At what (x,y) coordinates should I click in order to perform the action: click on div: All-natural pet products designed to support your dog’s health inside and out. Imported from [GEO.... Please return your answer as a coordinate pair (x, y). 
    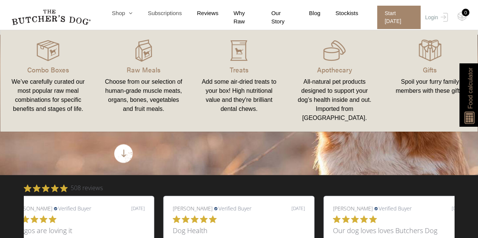
    Looking at the image, I should click on (334, 100).